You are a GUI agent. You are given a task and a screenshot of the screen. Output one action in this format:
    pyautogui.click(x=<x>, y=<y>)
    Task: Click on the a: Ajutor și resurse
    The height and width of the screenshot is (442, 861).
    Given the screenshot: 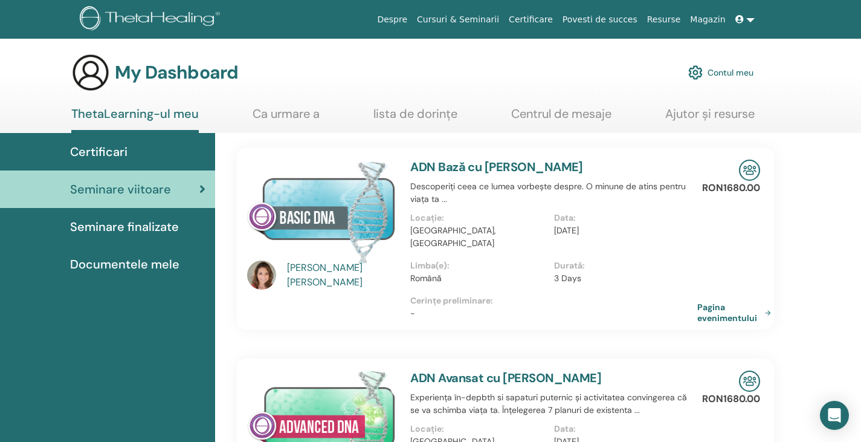 What is the action you would take?
    pyautogui.click(x=710, y=118)
    